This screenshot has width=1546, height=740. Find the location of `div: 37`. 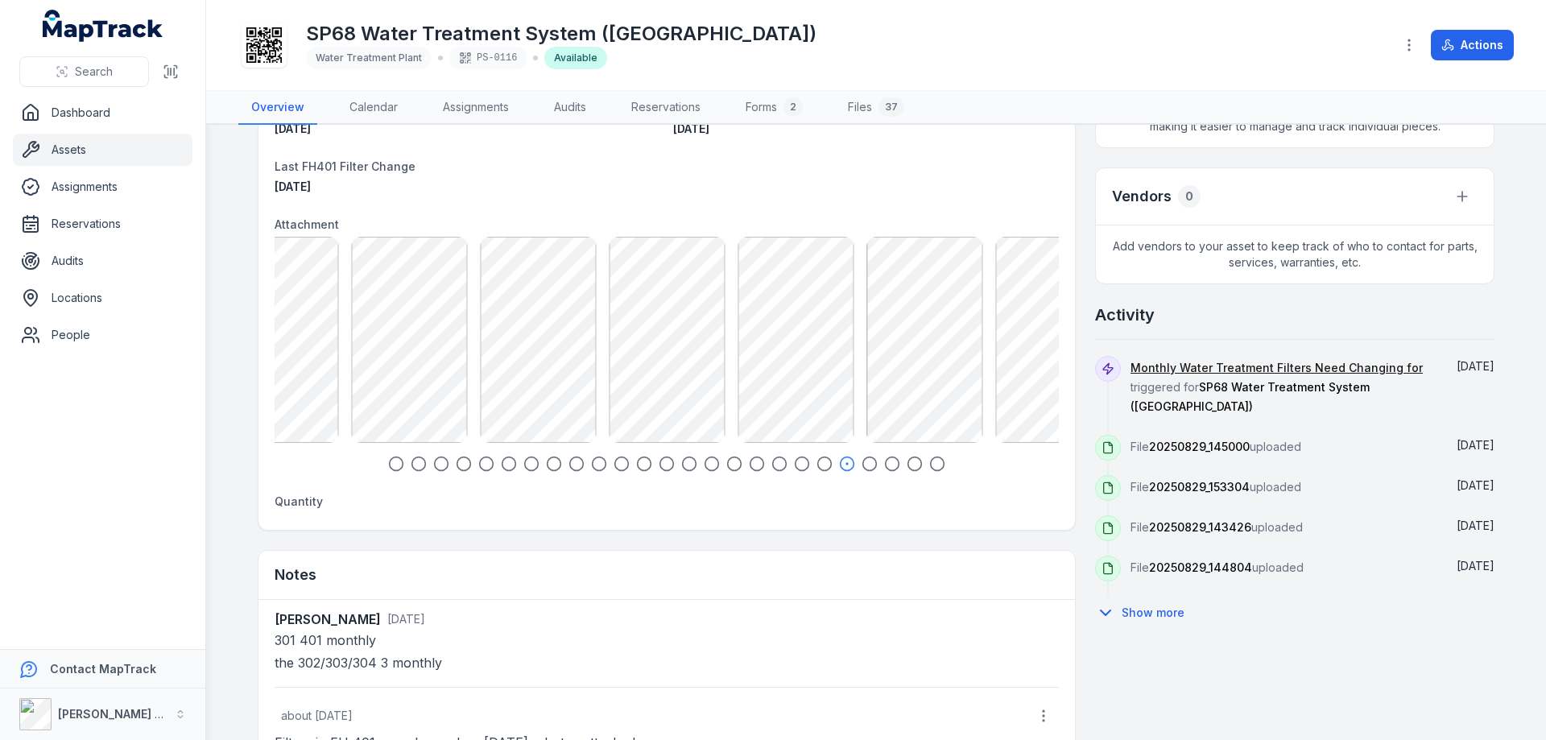

div: 37 is located at coordinates (891, 107).